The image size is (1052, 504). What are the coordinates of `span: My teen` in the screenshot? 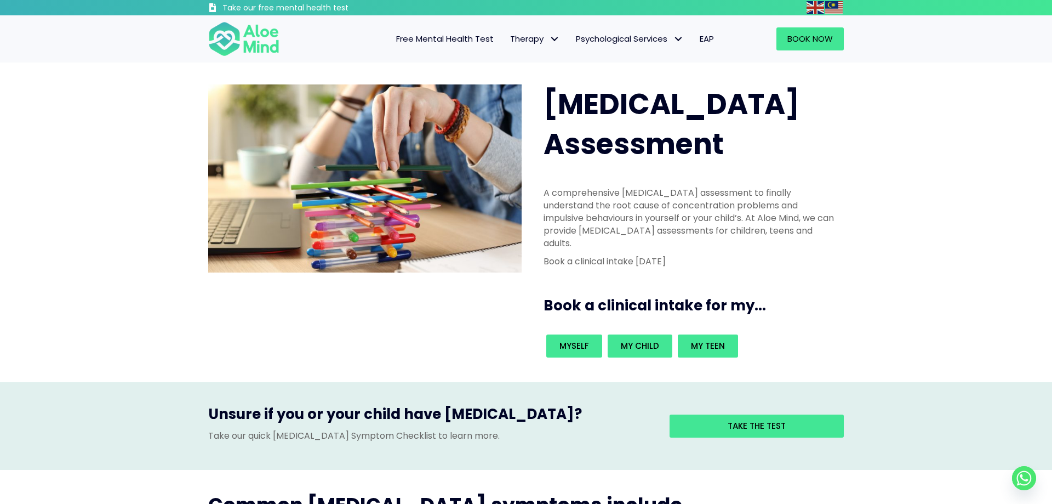 It's located at (708, 345).